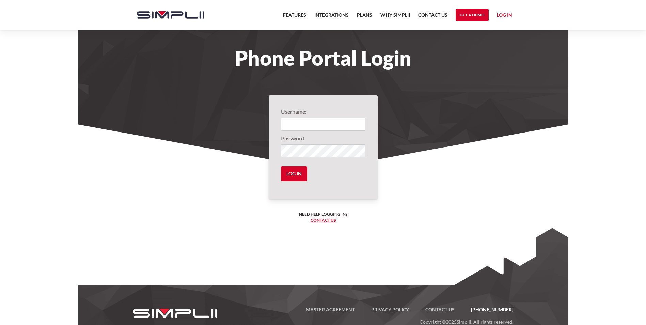 This screenshot has height=325, width=646. What do you see at coordinates (171, 15) in the screenshot?
I see `img: Simplii` at bounding box center [171, 15].